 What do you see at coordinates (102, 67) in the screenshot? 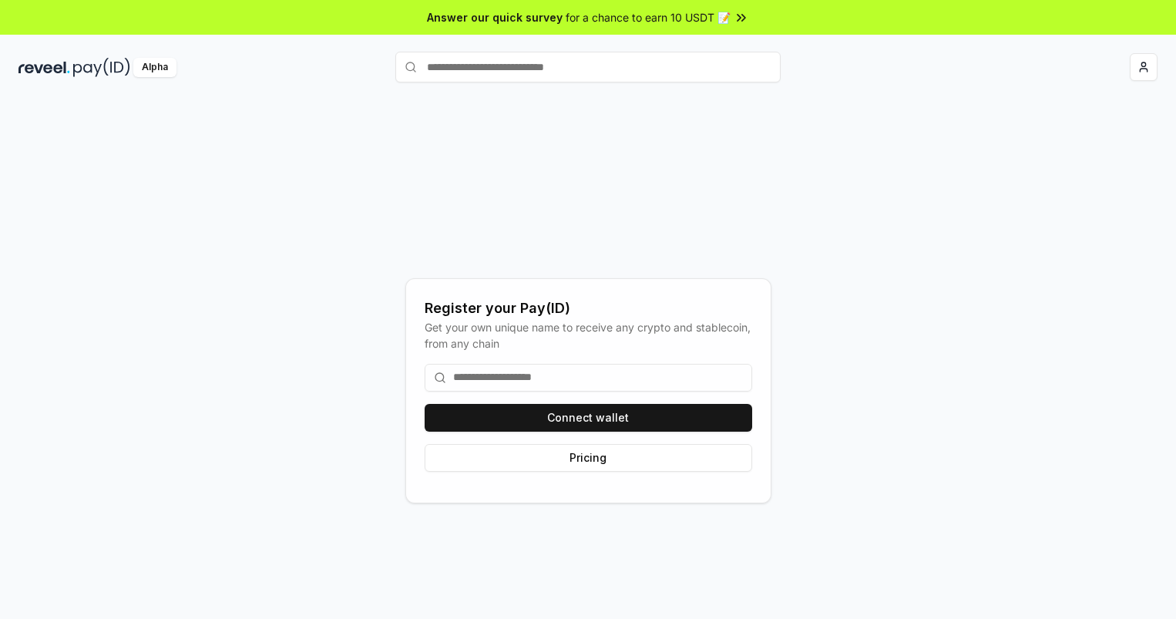
I see `img: pay_id` at bounding box center [102, 67].